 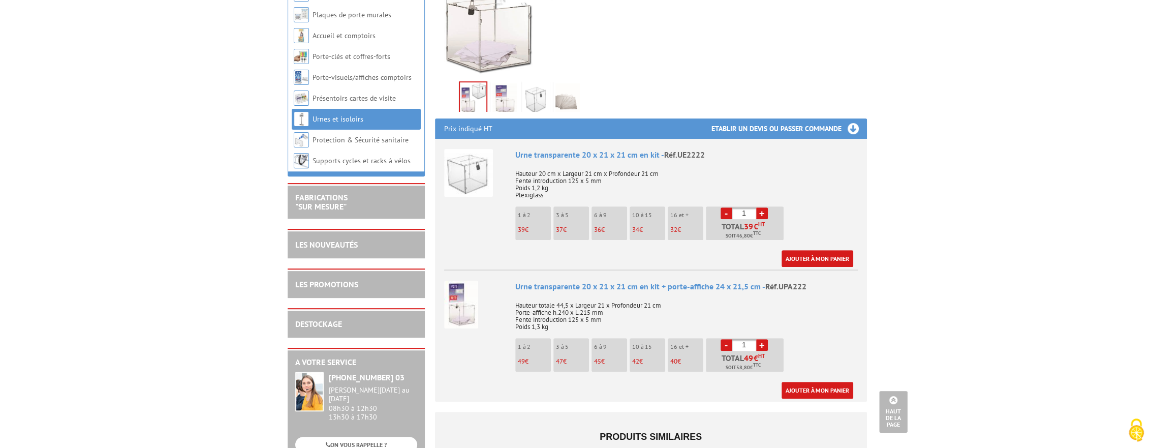 What do you see at coordinates (351, 56) in the screenshot?
I see `a: Porte-clés et coffres-forts` at bounding box center [351, 56].